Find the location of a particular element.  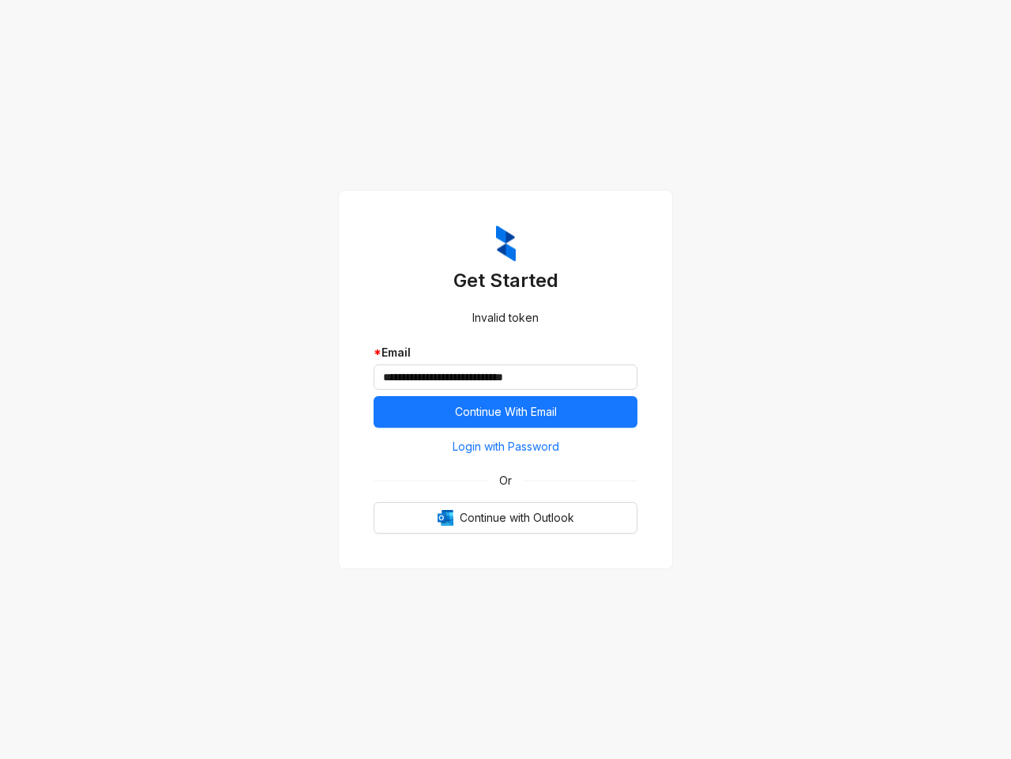

button: Login with Password is located at coordinates (506, 446).